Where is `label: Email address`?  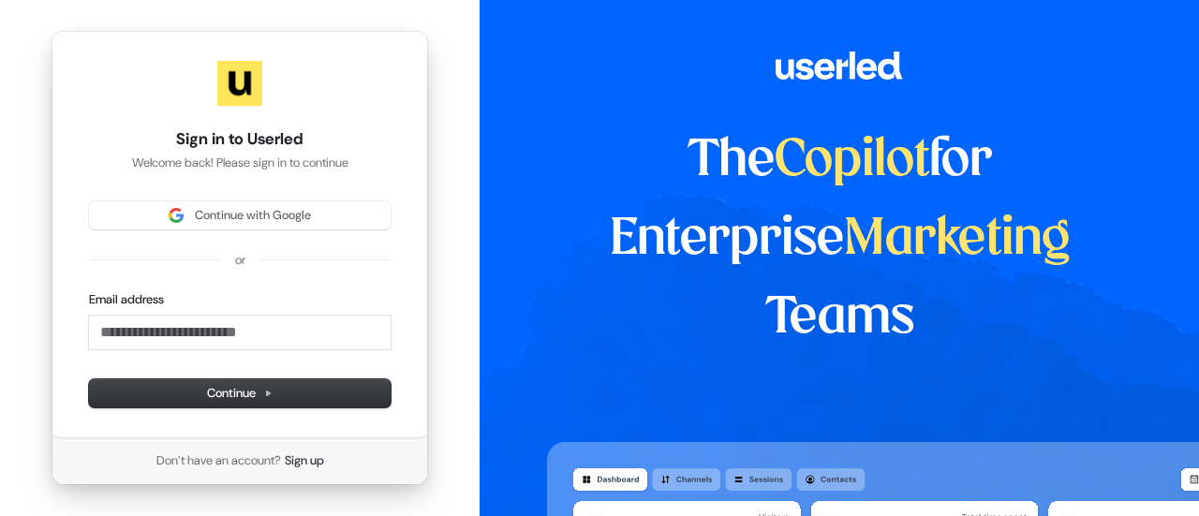
label: Email address is located at coordinates (126, 300).